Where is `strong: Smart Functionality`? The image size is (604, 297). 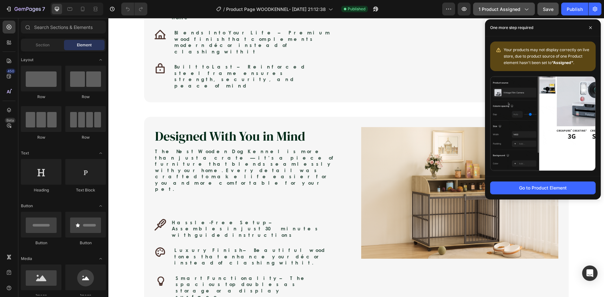
strong: Smart Functionality is located at coordinates (119, 260).